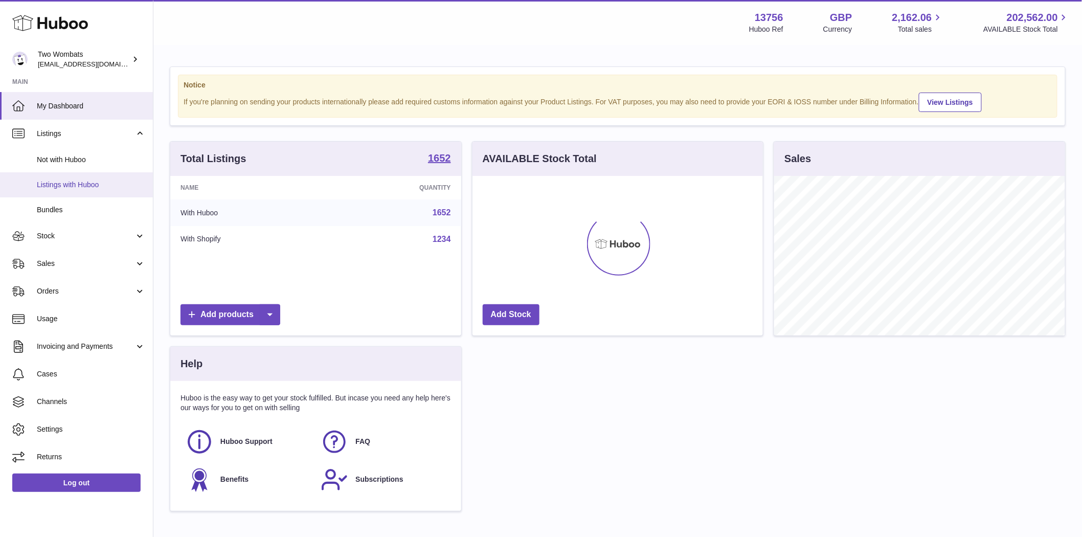  Describe the element at coordinates (394, 188) in the screenshot. I see `th: Quantity` at that location.